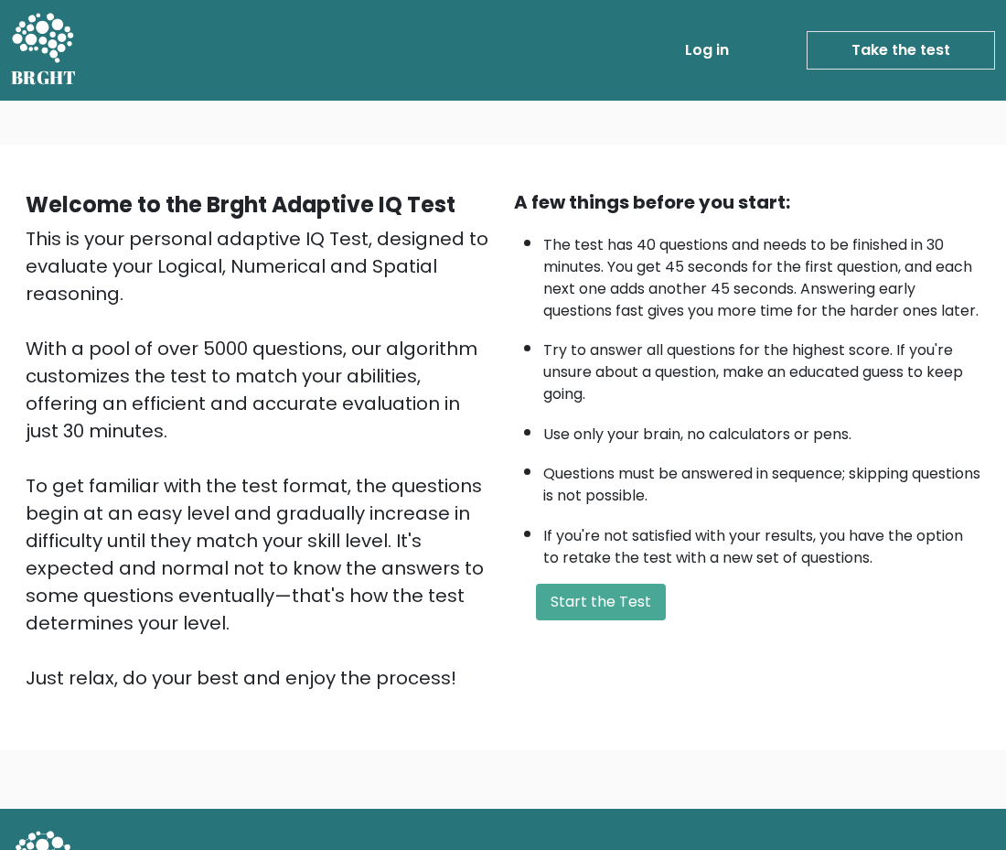  Describe the element at coordinates (762, 368) in the screenshot. I see `li: Try to answer all questions for the highest score. If you're unsure about a question, make an edu...` at that location.